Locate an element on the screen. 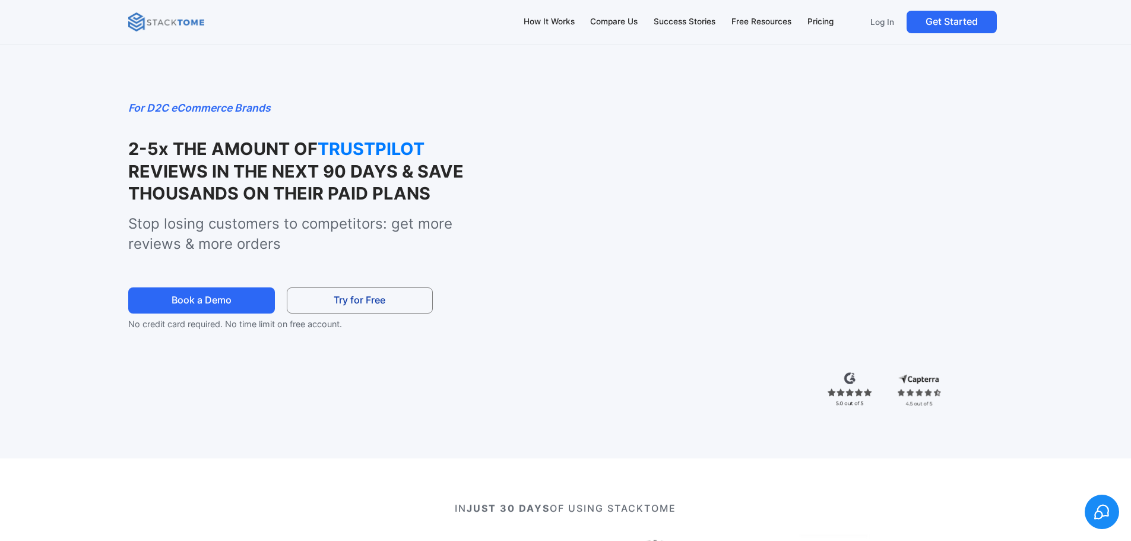 This screenshot has height=541, width=1131. a: Pricing is located at coordinates (820, 22).